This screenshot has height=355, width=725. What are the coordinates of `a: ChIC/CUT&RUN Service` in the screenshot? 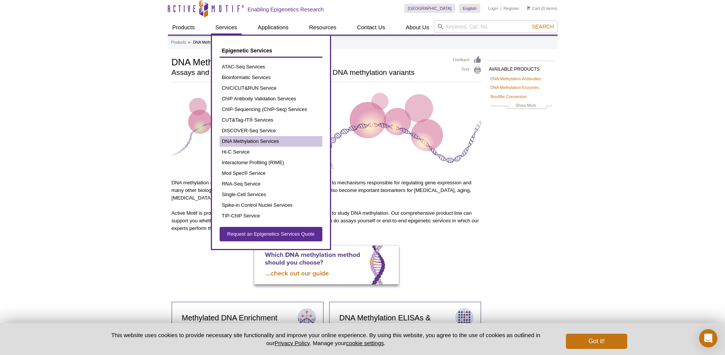 It's located at (271, 88).